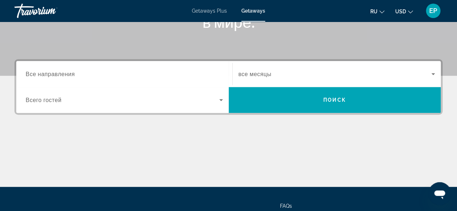  Describe the element at coordinates (43, 100) in the screenshot. I see `span: Всего гостей` at that location.